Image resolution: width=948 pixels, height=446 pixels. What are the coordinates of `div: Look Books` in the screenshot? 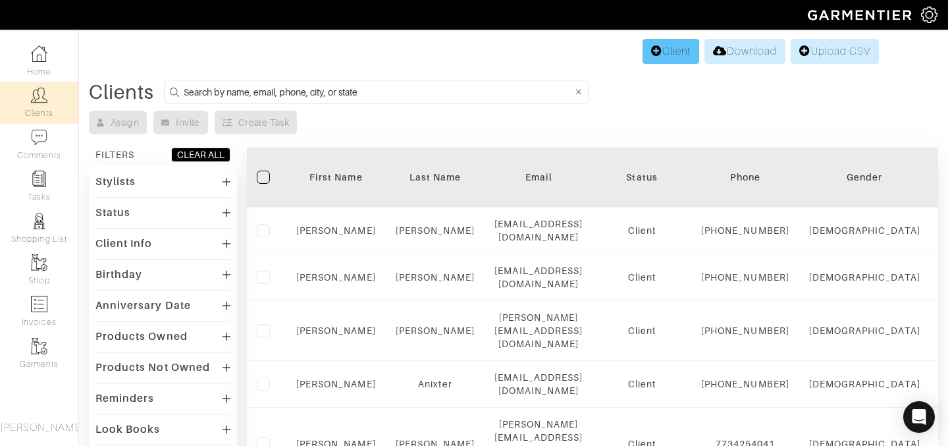 It's located at (128, 429).